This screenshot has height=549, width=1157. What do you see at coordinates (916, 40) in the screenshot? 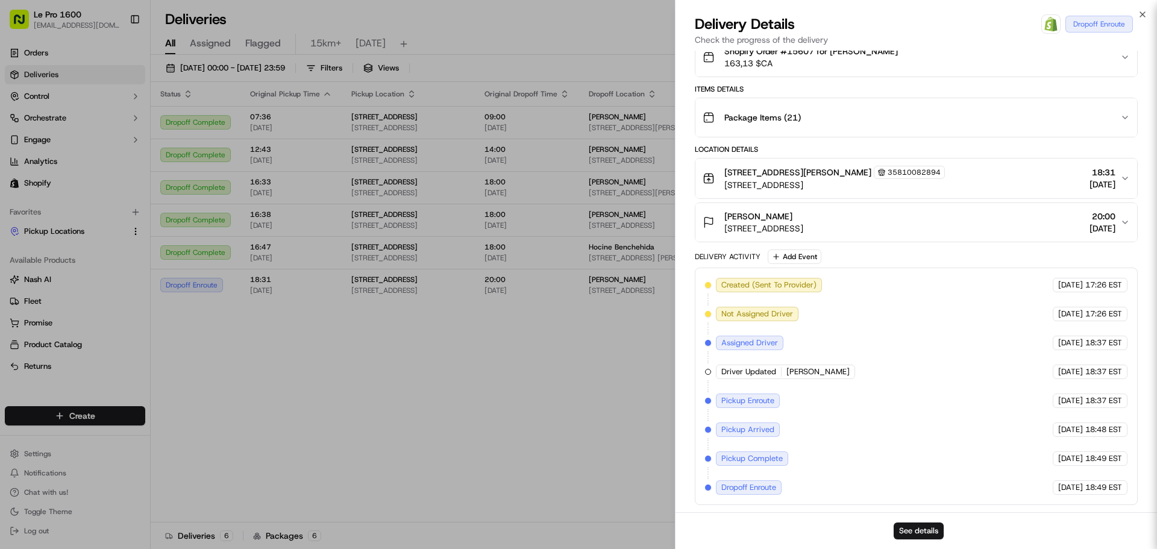
I see `p: Check the progress of the delivery` at bounding box center [916, 40].